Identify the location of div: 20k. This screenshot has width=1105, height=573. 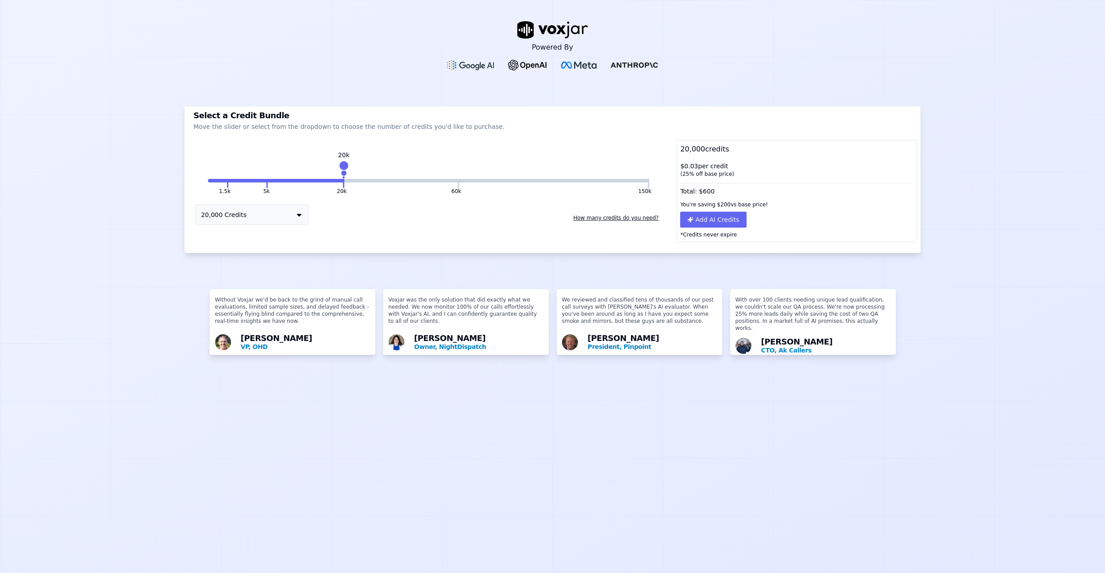
(344, 155).